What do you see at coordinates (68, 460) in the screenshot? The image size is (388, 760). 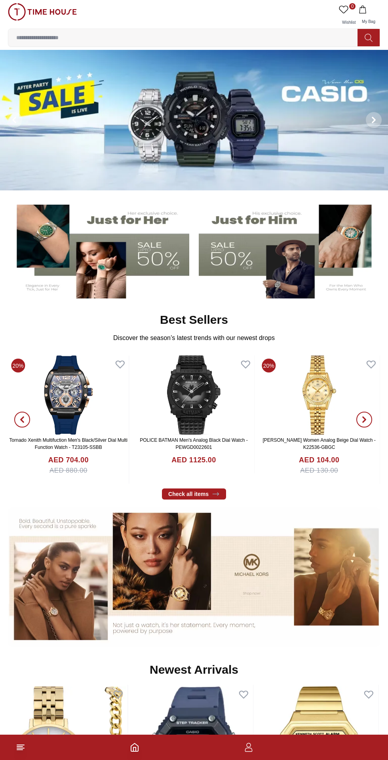 I see `h4: AED 704.00` at bounding box center [68, 460].